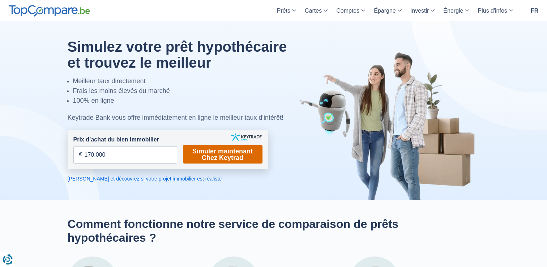  I want to click on li: 100% en ligne, so click(188, 101).